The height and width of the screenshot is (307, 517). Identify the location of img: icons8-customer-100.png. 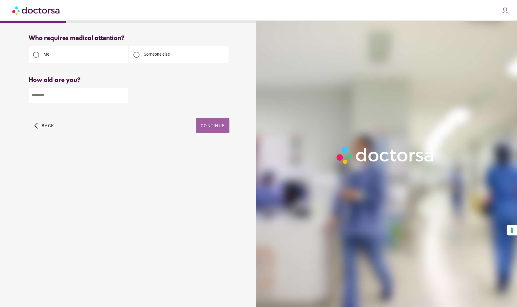
(505, 11).